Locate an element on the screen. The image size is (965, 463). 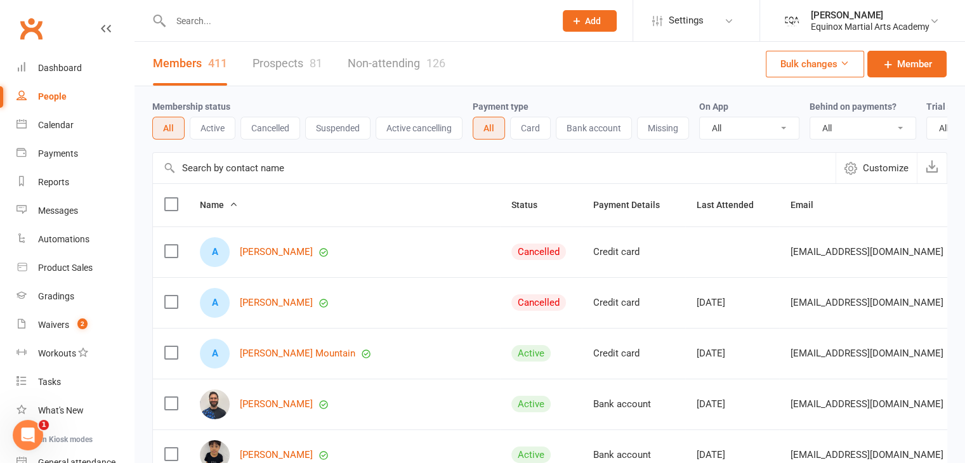
a: Workouts is located at coordinates (75, 353).